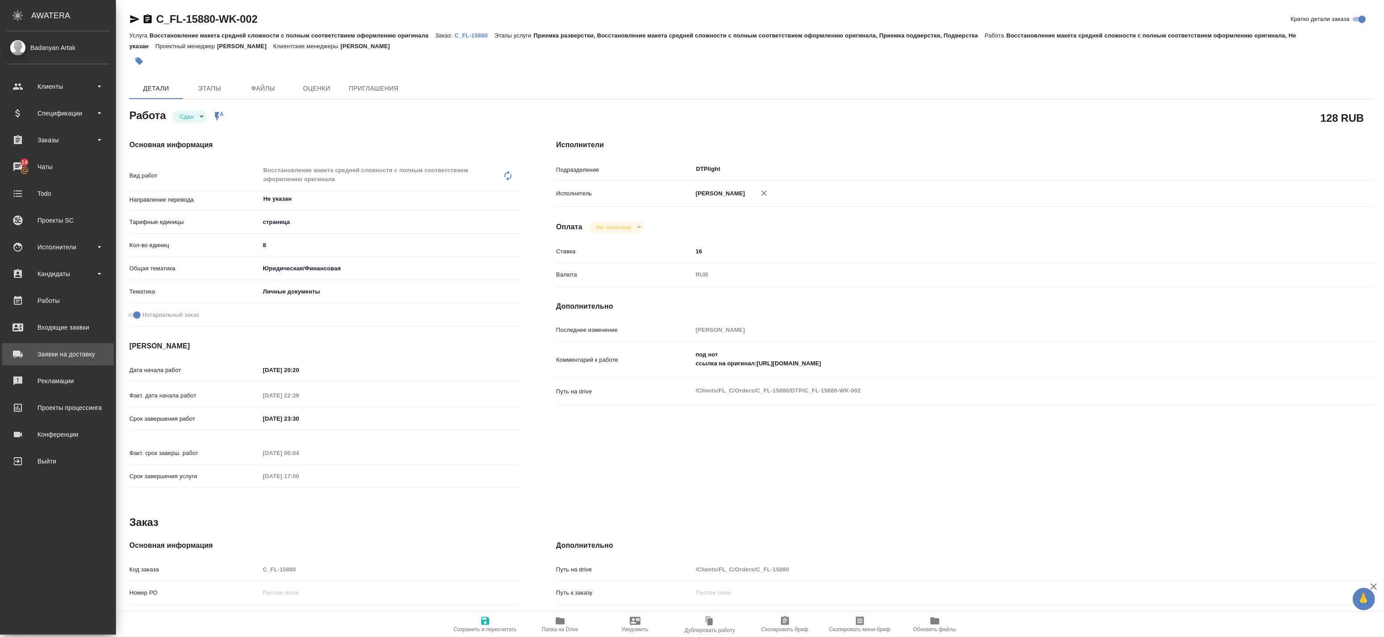 The height and width of the screenshot is (637, 1384). I want to click on button: Скопировать бриф, so click(785, 625).